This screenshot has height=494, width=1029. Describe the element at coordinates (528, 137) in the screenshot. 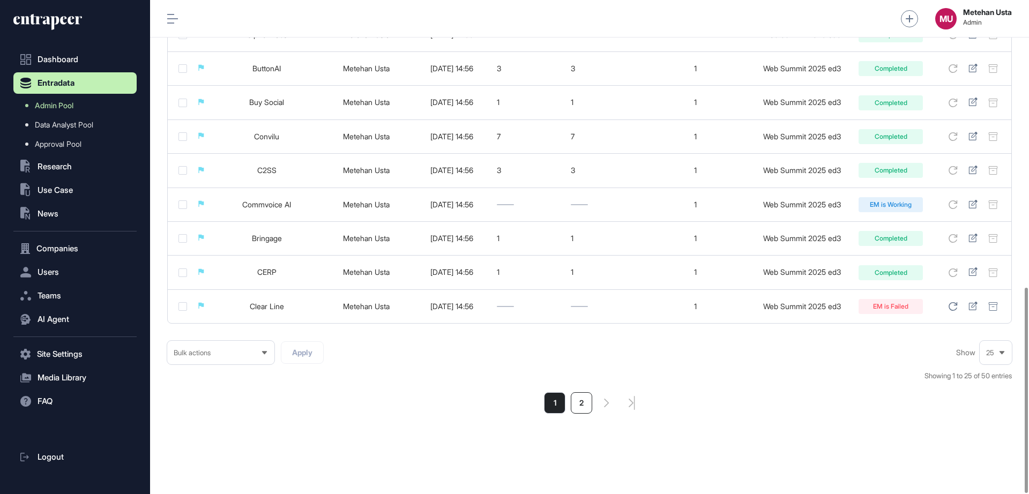

I see `div: 7` at that location.